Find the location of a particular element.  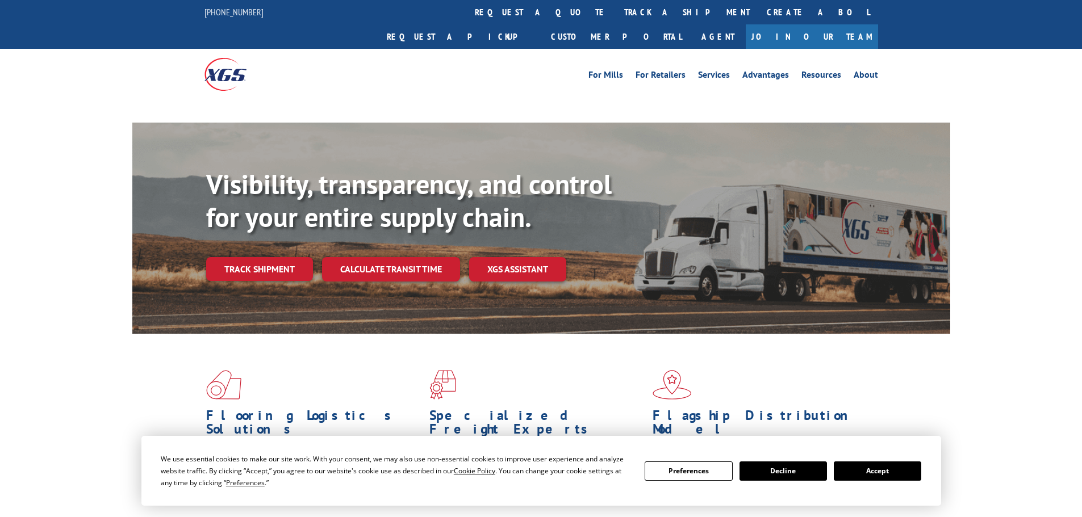

span: Preferences is located at coordinates (245, 483).